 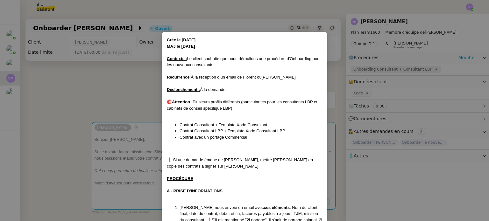 I want to click on li: Contrat Consultant LBP + Template Xodo Consultant LBP, so click(x=251, y=131).